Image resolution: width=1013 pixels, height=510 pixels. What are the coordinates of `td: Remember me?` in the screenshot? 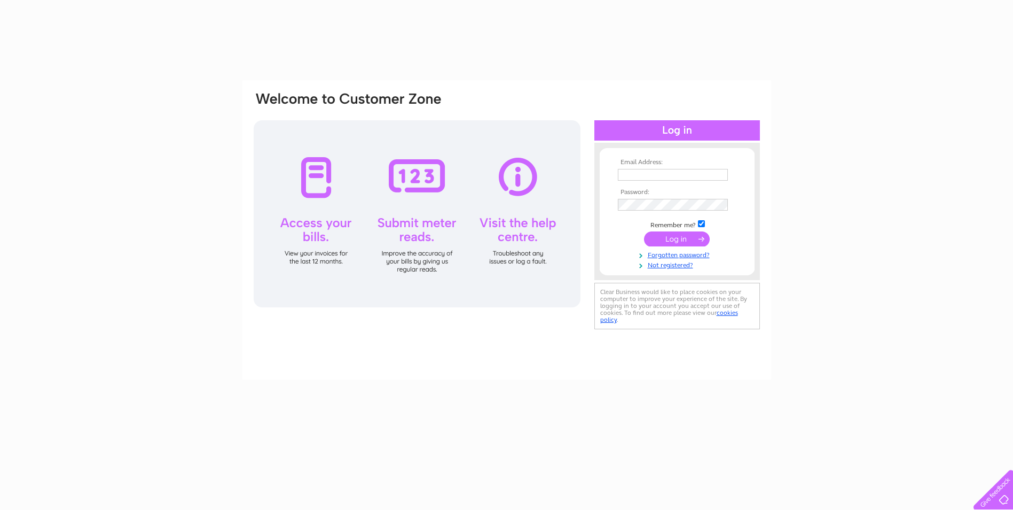 It's located at (677, 224).